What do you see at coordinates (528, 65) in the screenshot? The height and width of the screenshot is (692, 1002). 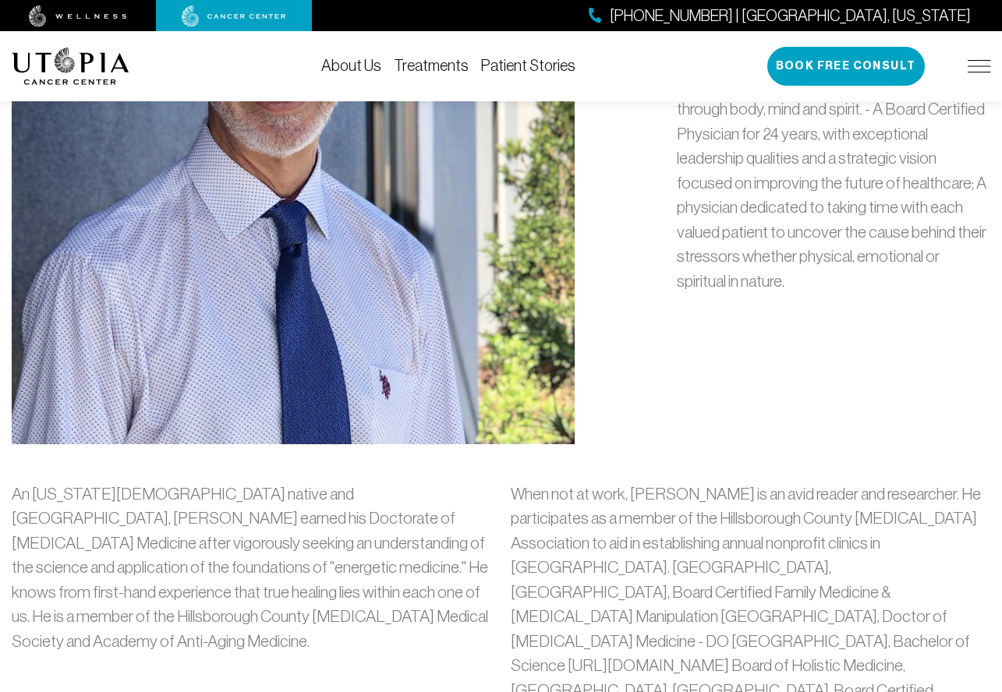 I see `a: Patient Stories` at bounding box center [528, 65].